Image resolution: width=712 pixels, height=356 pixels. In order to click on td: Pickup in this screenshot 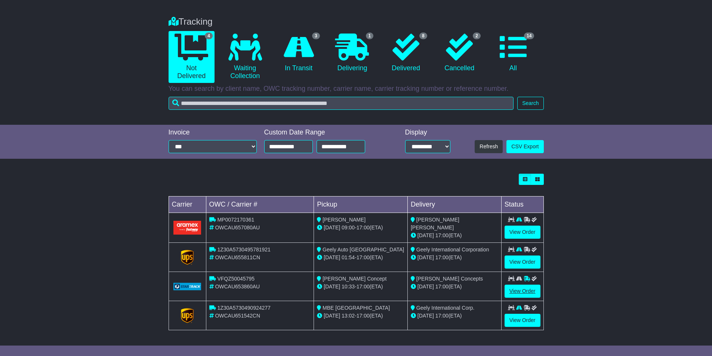, I will do `click(361, 205)`.